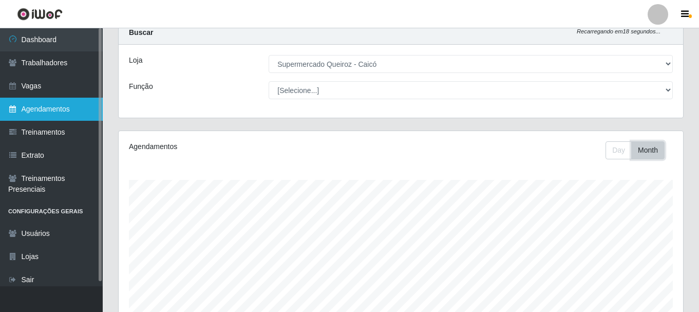 This screenshot has width=699, height=312. I want to click on strong: Buscar, so click(141, 32).